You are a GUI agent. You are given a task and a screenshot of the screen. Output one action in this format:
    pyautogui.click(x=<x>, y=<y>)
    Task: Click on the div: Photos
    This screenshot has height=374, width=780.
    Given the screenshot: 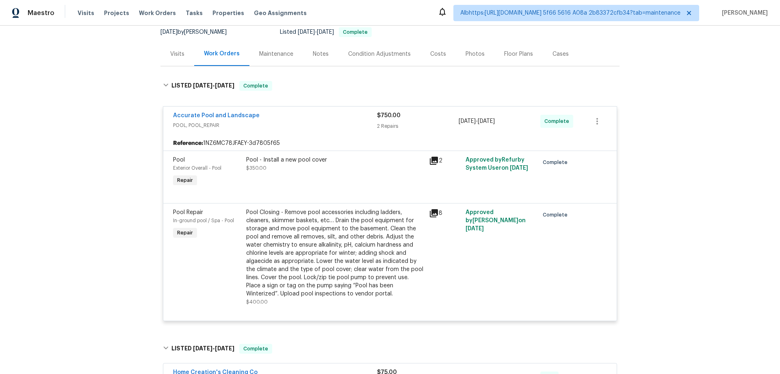 What is the action you would take?
    pyautogui.click(x=475, y=54)
    